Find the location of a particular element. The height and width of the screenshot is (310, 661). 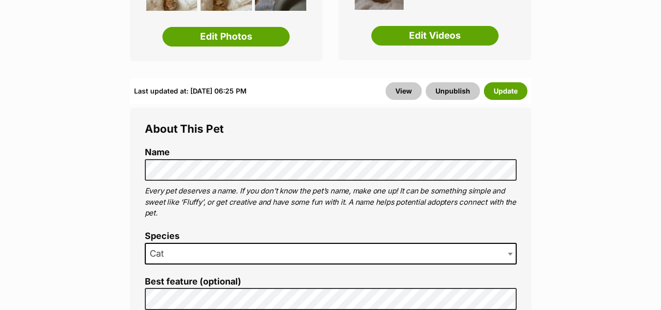

button: Update is located at coordinates (506, 91).